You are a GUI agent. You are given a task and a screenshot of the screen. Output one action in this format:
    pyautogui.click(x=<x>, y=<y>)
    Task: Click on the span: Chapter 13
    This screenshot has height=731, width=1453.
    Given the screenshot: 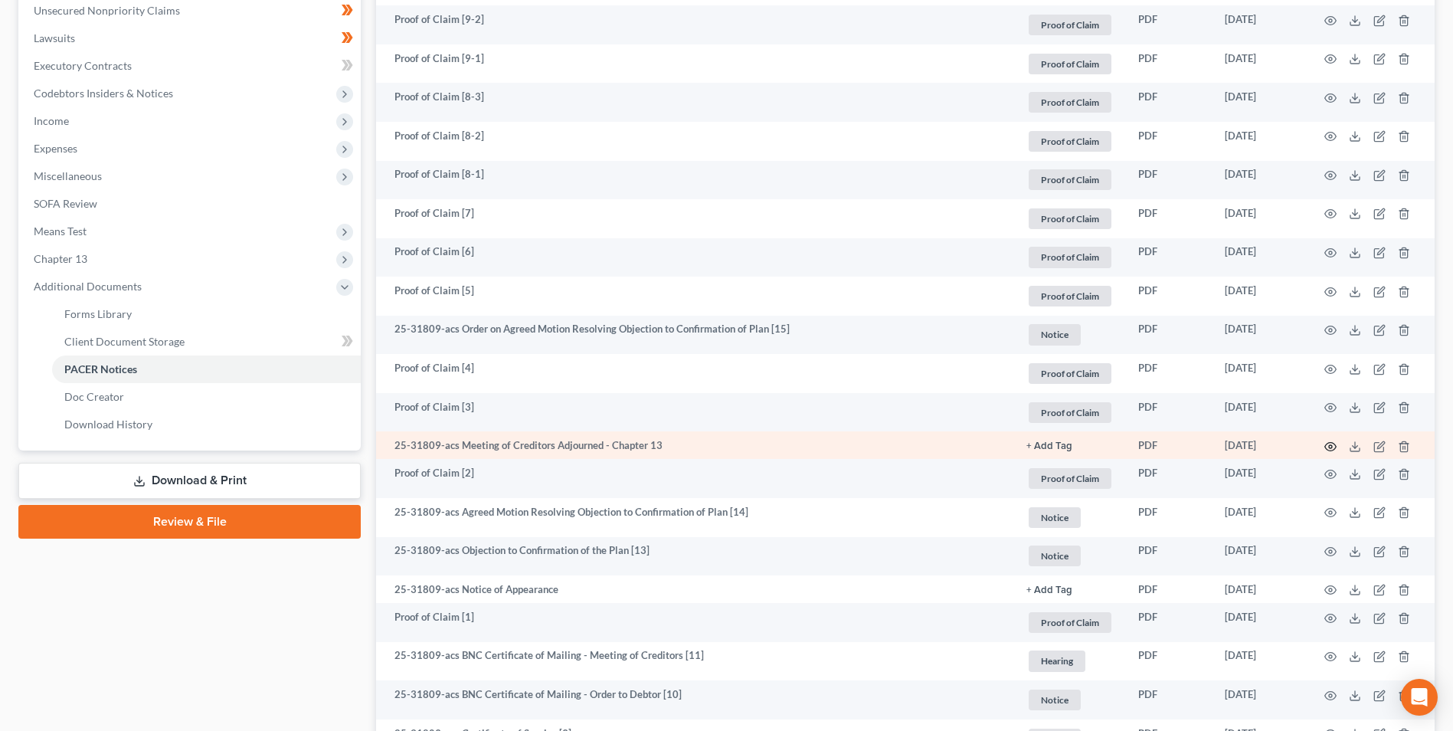 What is the action you would take?
    pyautogui.click(x=61, y=258)
    